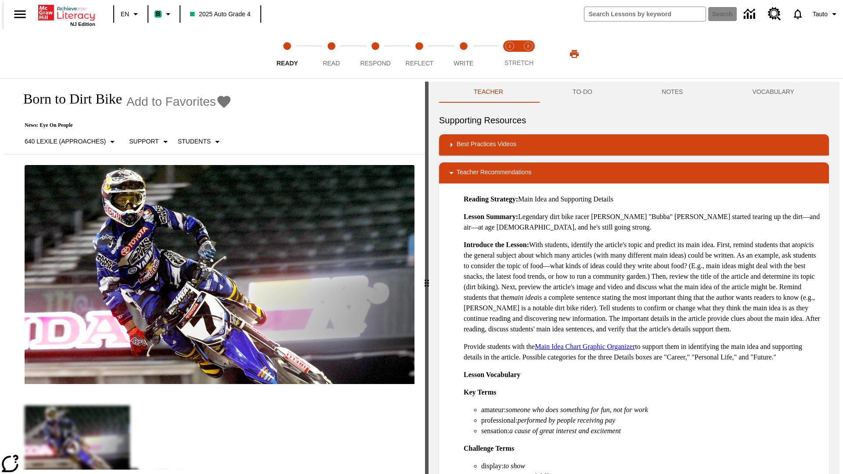  What do you see at coordinates (164, 14) in the screenshot?
I see `button: Boost Class color is mint green. Change class color` at bounding box center [164, 14].